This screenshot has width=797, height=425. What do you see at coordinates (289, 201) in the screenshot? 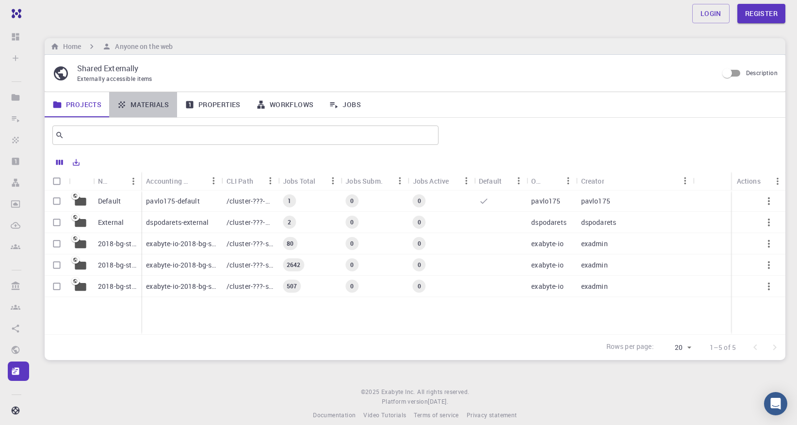
I see `span: 1` at bounding box center [289, 201].